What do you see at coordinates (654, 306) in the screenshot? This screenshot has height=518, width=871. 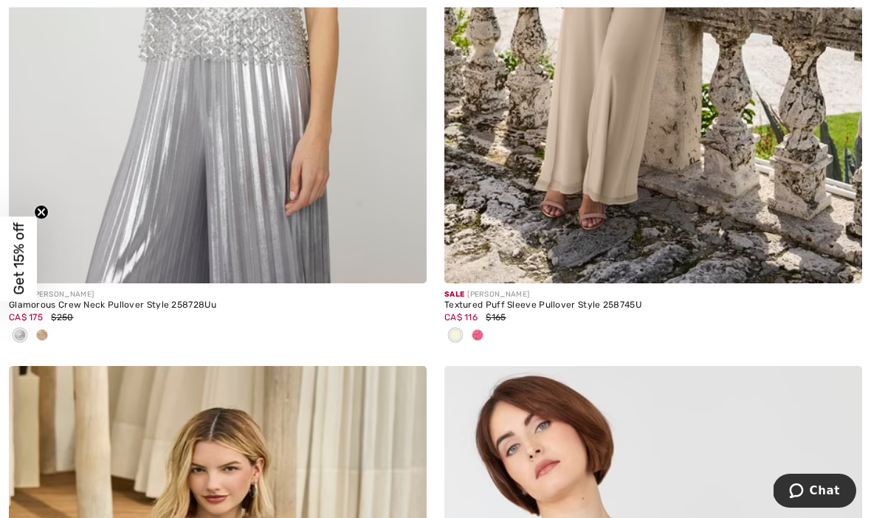 I see `div: Textured Puff Sleeve Pullover Style 258745U` at bounding box center [654, 306].